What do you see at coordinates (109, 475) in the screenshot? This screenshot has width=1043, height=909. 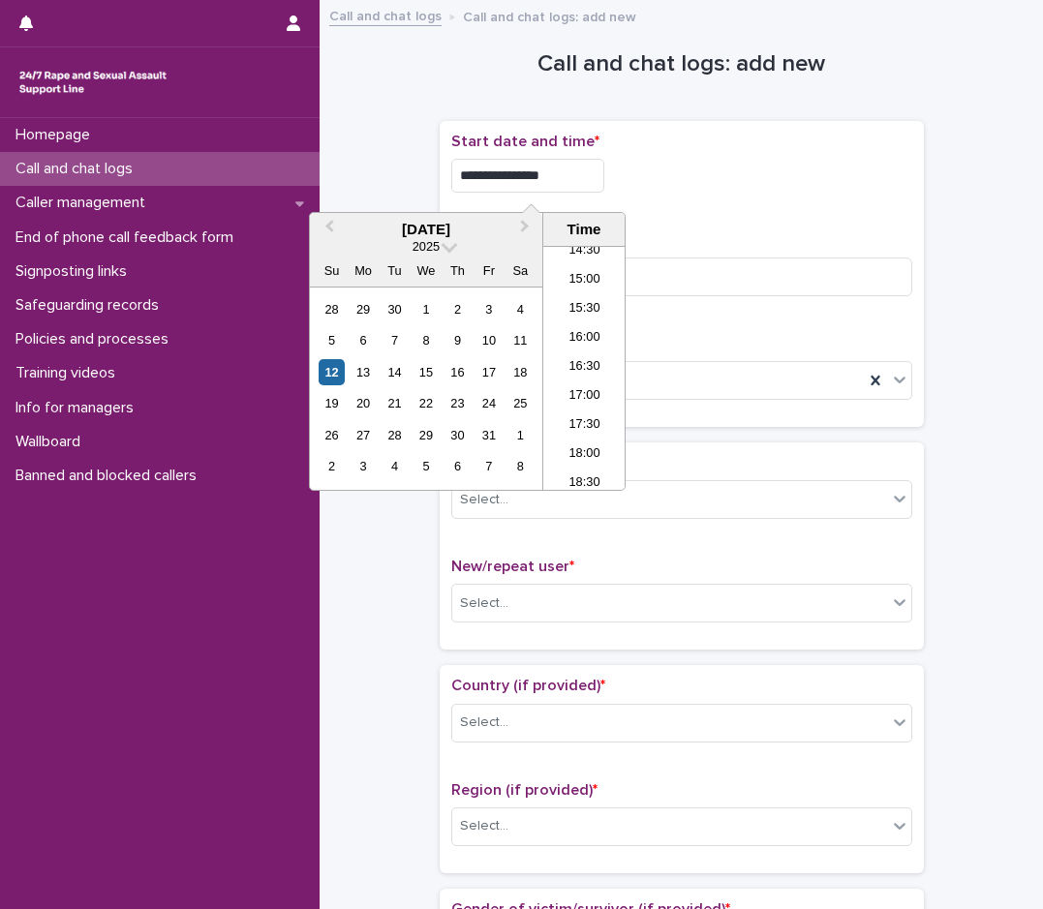 I see `p: Banned and blocked callers` at bounding box center [109, 475].